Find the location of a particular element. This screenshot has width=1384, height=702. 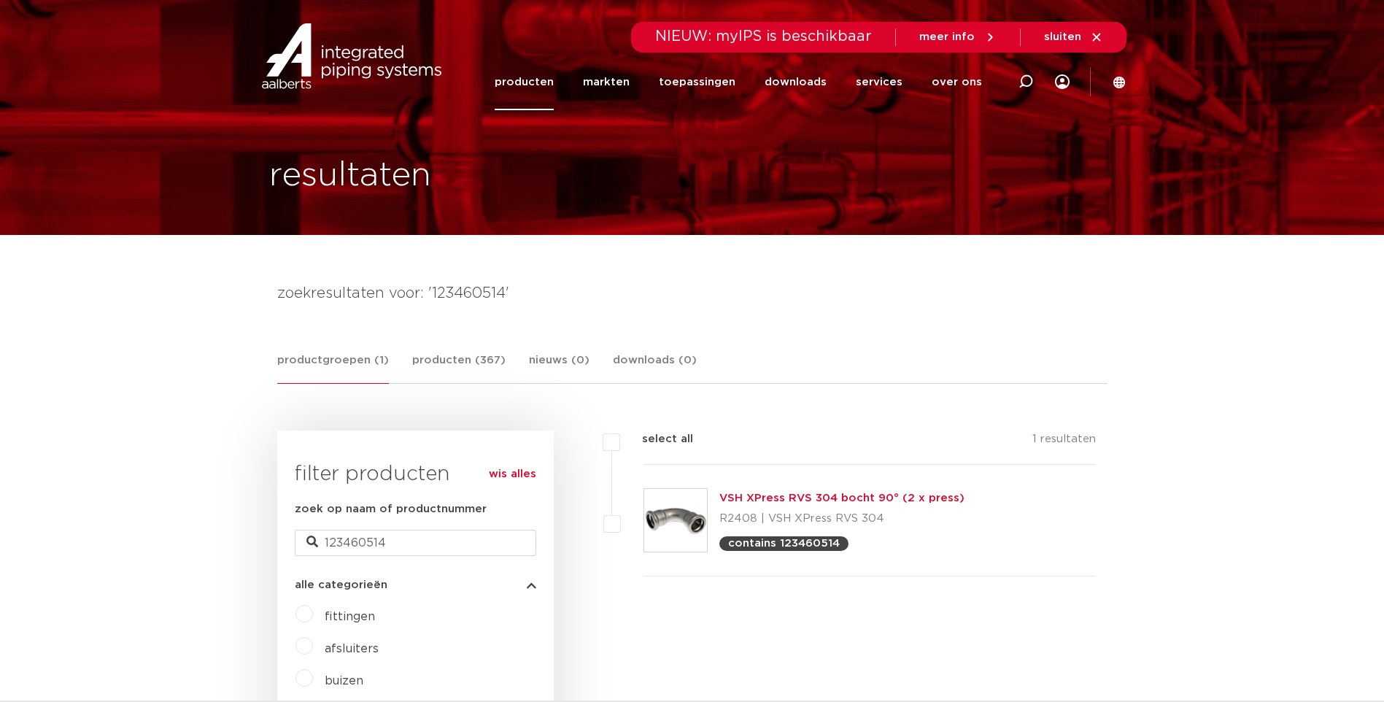

span: buizen is located at coordinates (344, 681).